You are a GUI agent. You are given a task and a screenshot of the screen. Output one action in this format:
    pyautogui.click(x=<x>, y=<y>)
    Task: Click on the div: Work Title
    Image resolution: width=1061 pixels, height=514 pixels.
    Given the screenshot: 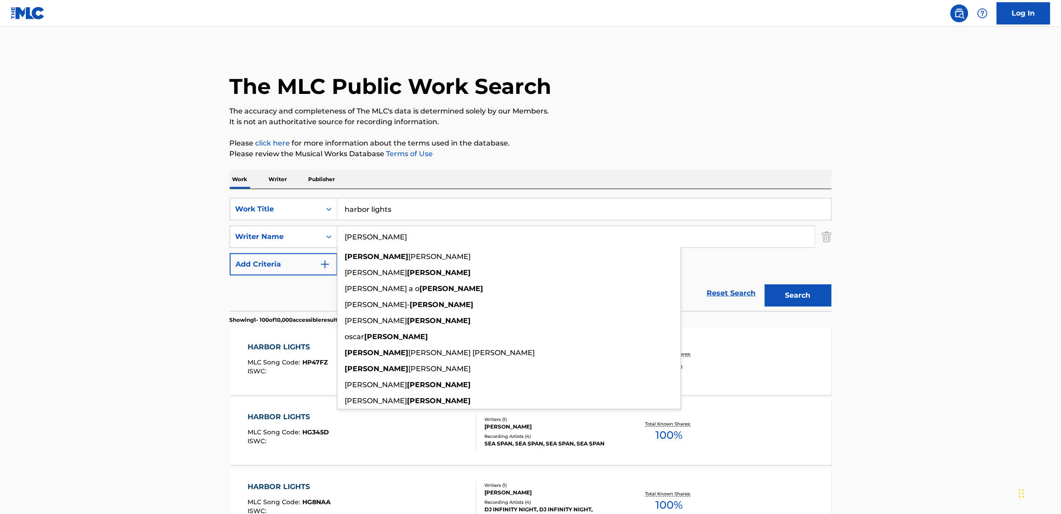 What is the action you would take?
    pyautogui.click(x=276, y=209)
    